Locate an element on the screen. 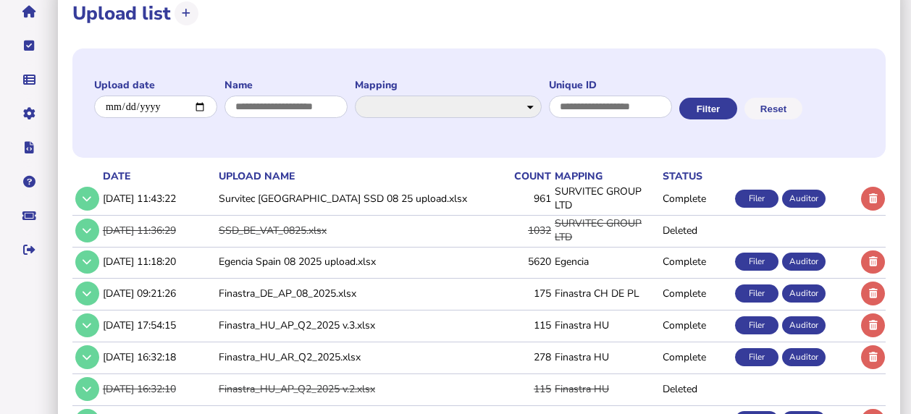 This screenshot has height=414, width=911. td: 961 is located at coordinates (527, 198).